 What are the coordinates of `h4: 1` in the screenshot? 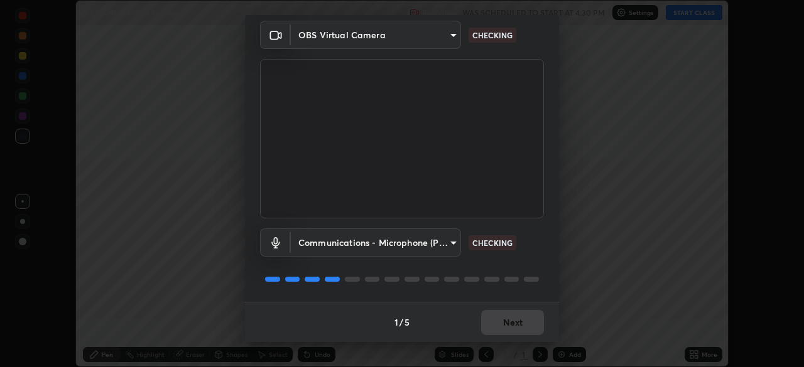 It's located at (396, 322).